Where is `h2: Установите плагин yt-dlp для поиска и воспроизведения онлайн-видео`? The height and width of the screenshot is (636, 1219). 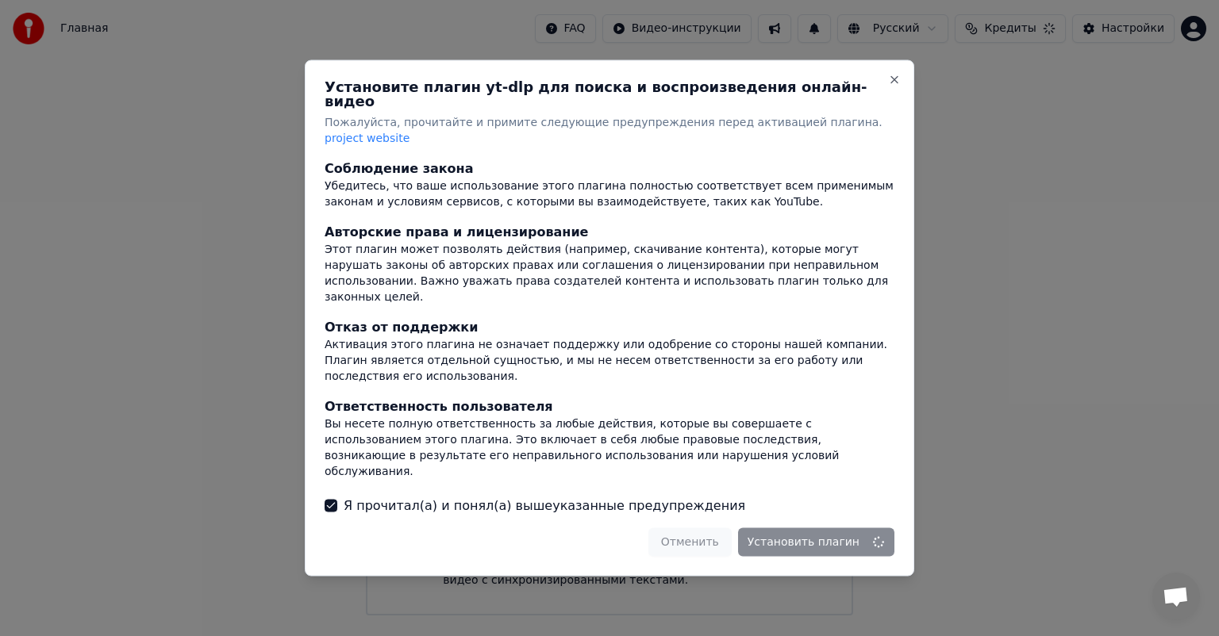
h2: Установите плагин yt-dlp для поиска и воспроизведения онлайн-видео is located at coordinates (609, 94).